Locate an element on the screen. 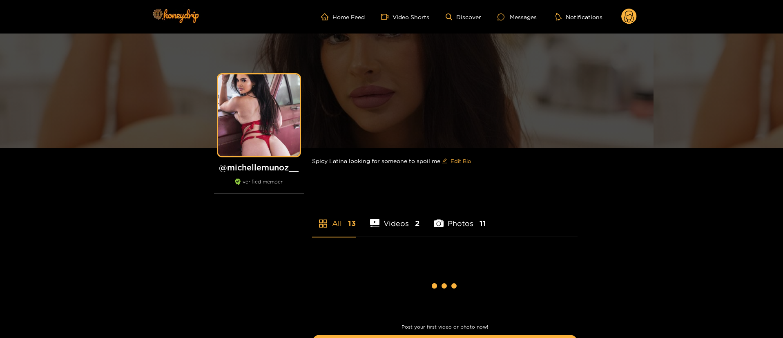  a: Discover is located at coordinates (463, 17).